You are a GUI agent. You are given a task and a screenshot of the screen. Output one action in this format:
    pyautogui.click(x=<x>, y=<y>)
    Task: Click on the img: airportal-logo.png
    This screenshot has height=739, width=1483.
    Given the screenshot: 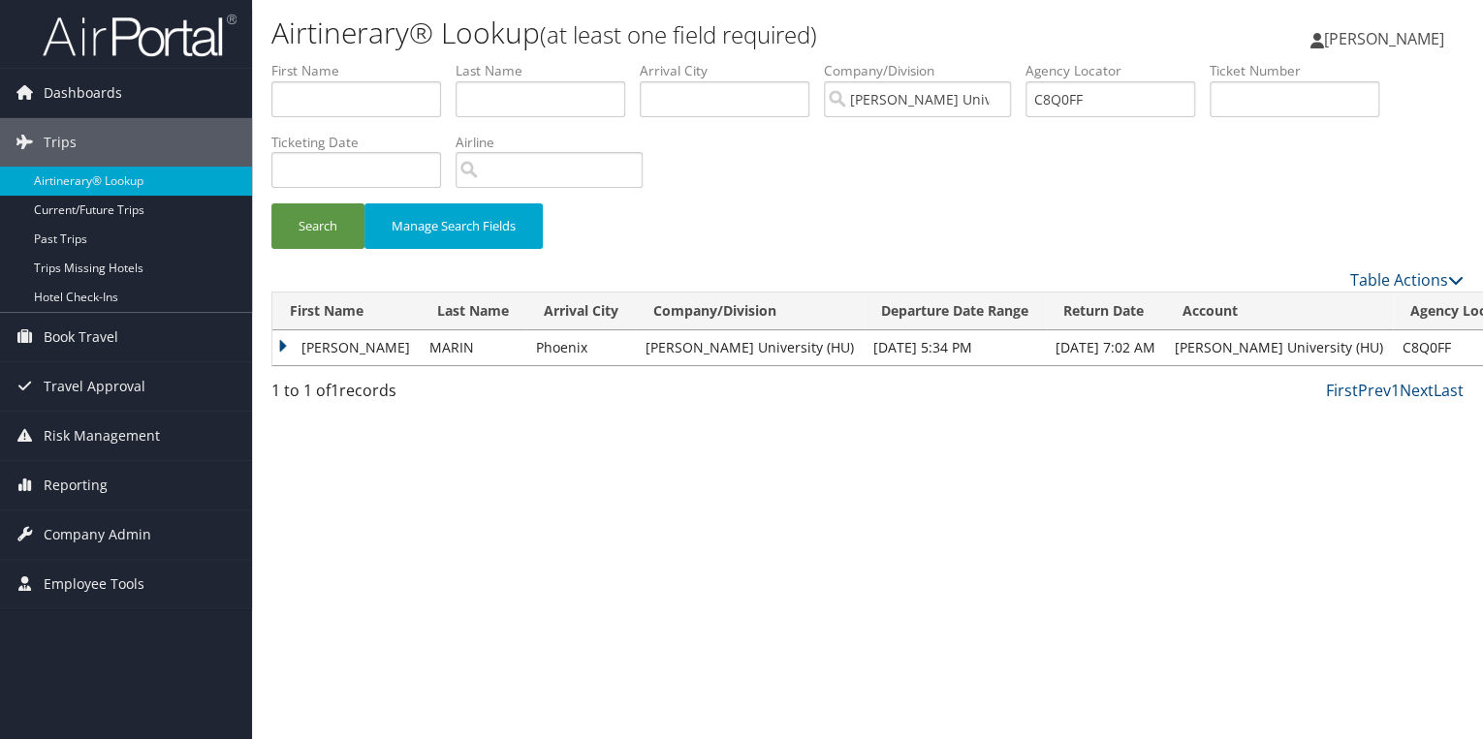 What is the action you would take?
    pyautogui.click(x=140, y=35)
    